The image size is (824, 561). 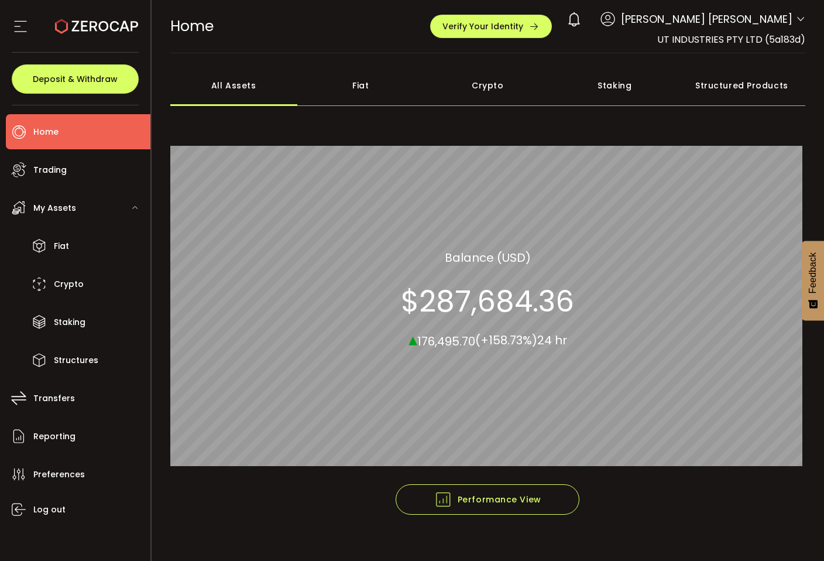 What do you see at coordinates (54, 398) in the screenshot?
I see `span: Transfers` at bounding box center [54, 398].